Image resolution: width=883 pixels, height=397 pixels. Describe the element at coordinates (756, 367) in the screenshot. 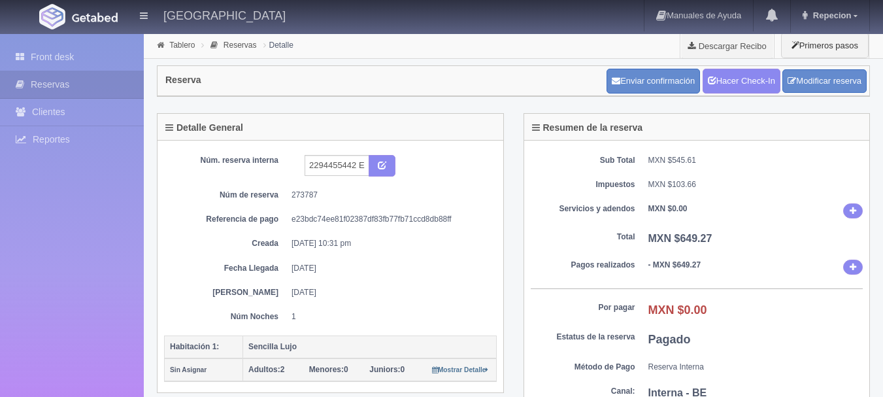

I see `dd: Reserva Interna` at that location.